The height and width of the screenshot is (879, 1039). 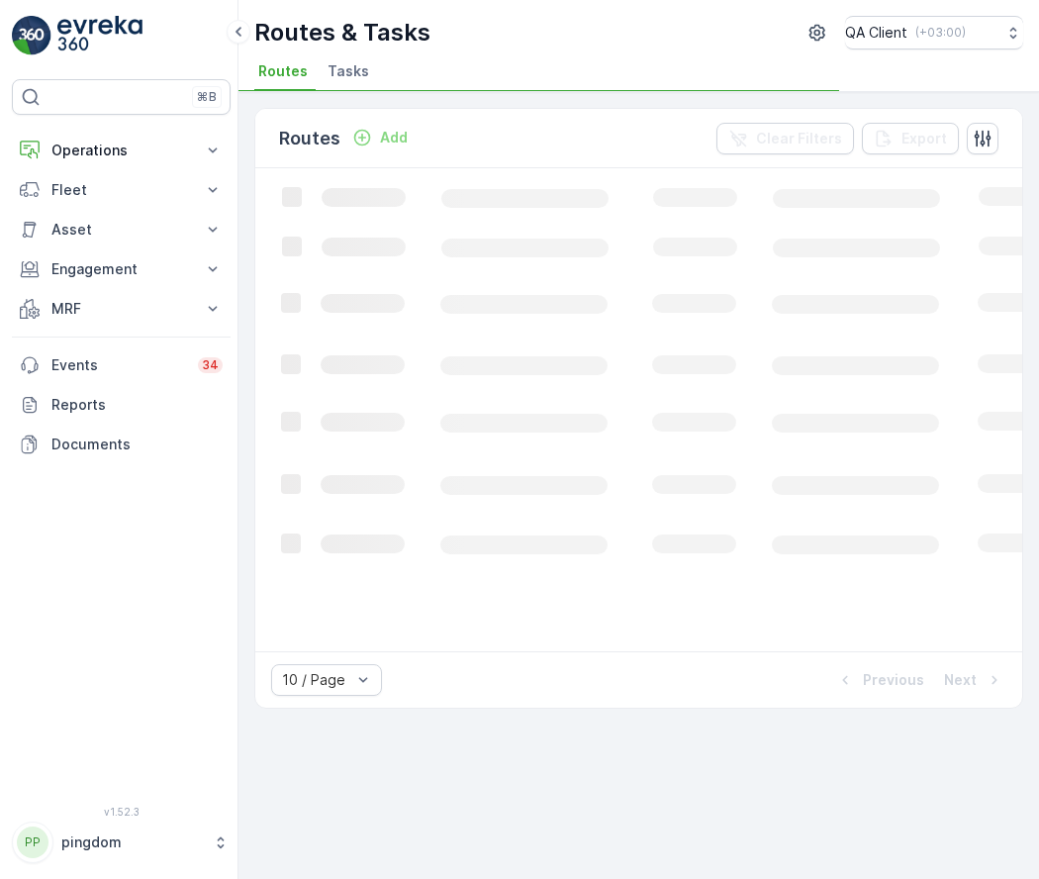 What do you see at coordinates (342, 33) in the screenshot?
I see `p: Routes & Tasks` at bounding box center [342, 33].